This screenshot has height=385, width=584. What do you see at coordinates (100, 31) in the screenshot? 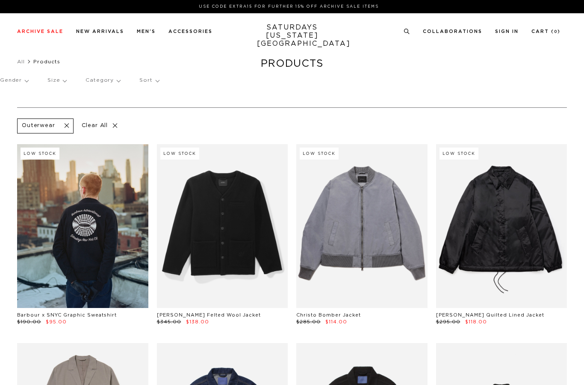
I see `a: New Arrivals` at bounding box center [100, 31].